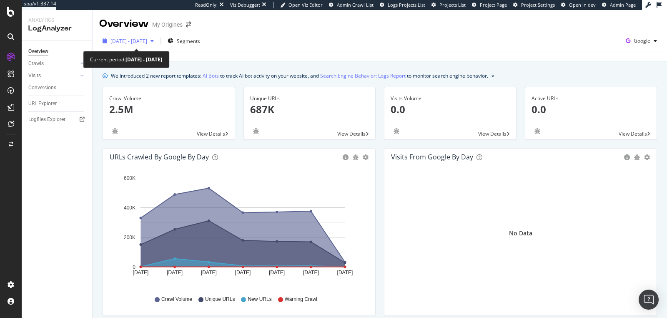 The image size is (667, 318). I want to click on div: Logfiles Explorer, so click(47, 119).